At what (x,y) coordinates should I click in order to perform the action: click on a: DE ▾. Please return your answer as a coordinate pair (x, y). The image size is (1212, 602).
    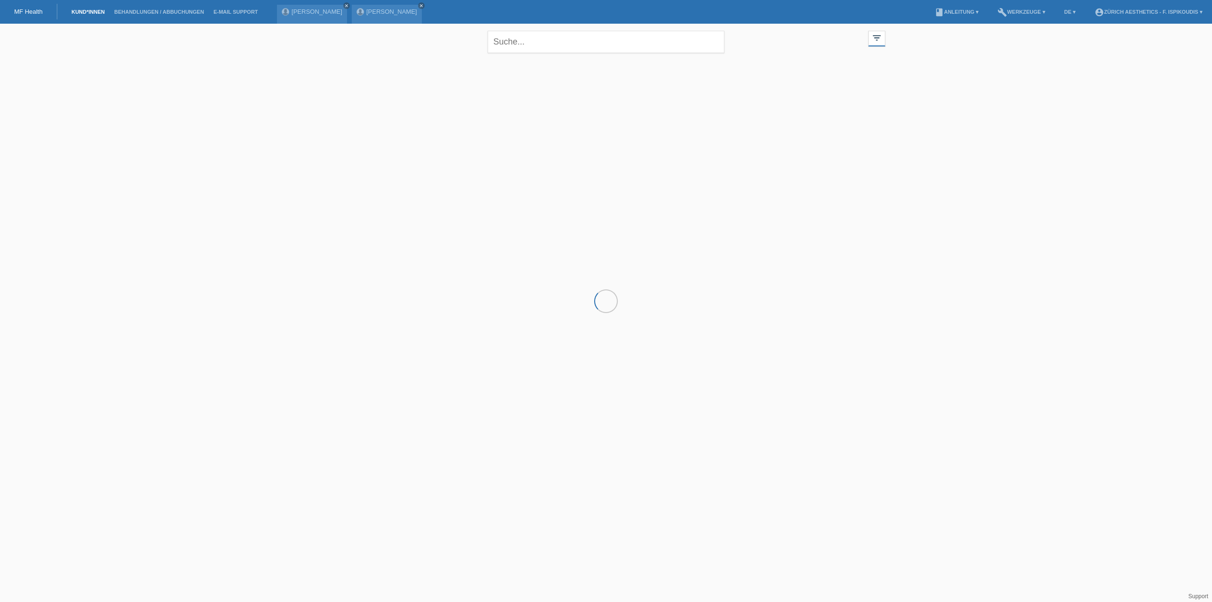
    Looking at the image, I should click on (1070, 12).